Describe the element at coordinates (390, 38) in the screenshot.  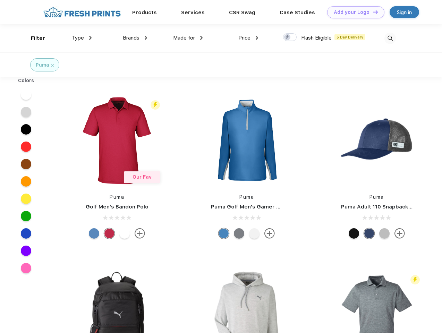
I see `img: desktop_search.svg` at that location.